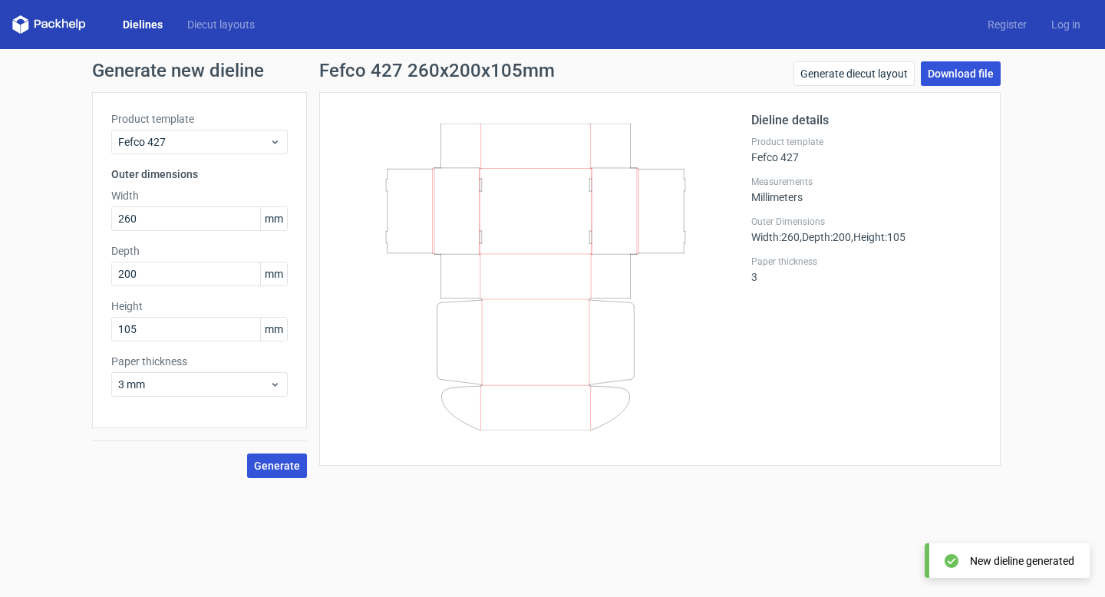 This screenshot has height=597, width=1105. What do you see at coordinates (878, 237) in the screenshot?
I see `span: , Height : 105` at bounding box center [878, 237].